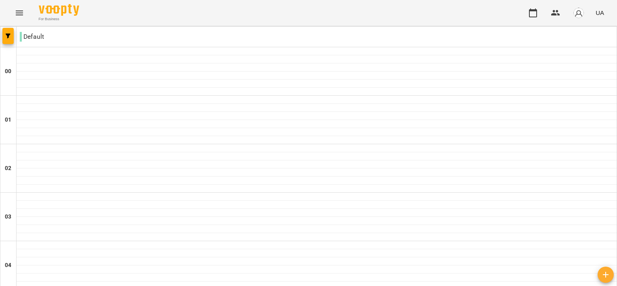  I want to click on button: Menu, so click(19, 13).